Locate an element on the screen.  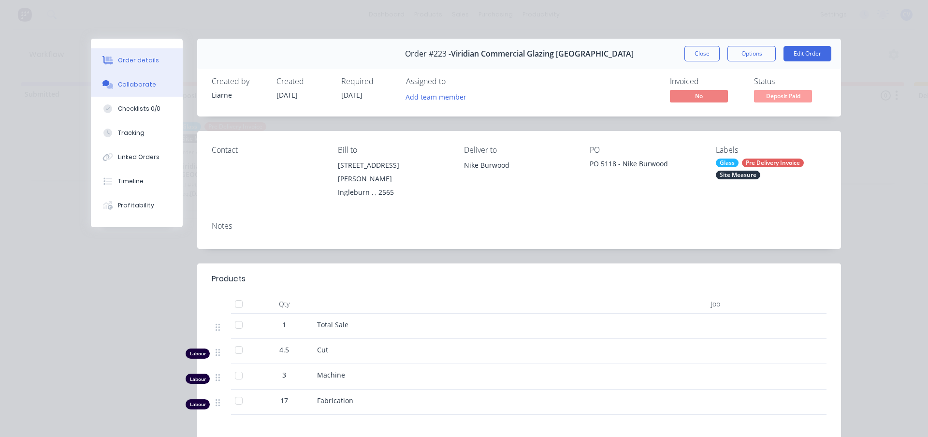
div: Site Measure is located at coordinates (738, 175).